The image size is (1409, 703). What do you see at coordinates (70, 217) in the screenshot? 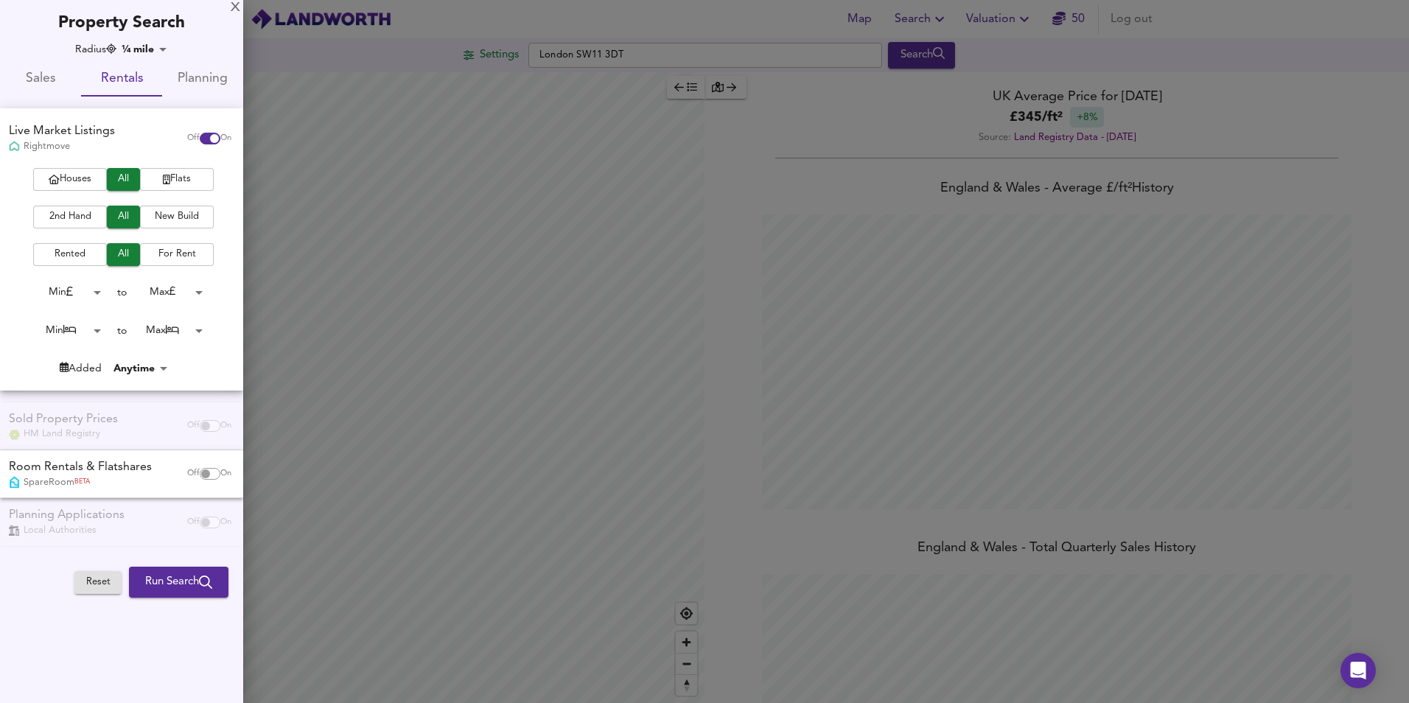
I see `span: 2nd Hand` at bounding box center [70, 217].